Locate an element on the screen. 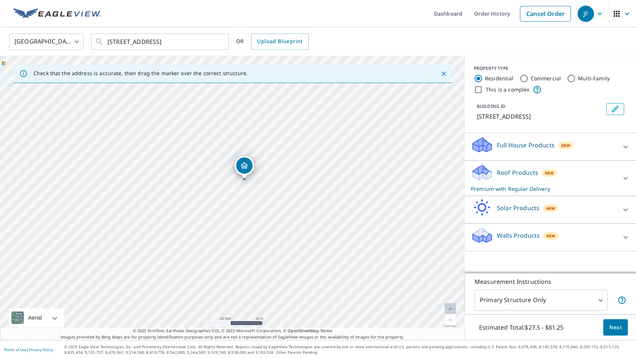 This screenshot has height=359, width=636. label: Multi-Family is located at coordinates (594, 78).